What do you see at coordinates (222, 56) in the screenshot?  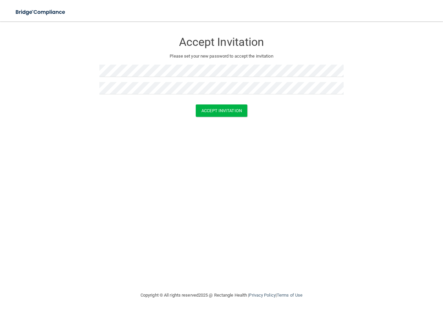 I see `p: Please set your new password to accept the invitation` at bounding box center [222, 56].